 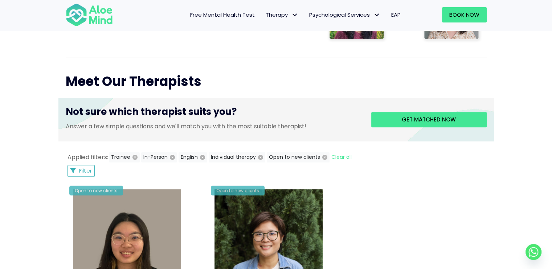 I want to click on a: Get matched now, so click(x=429, y=120).